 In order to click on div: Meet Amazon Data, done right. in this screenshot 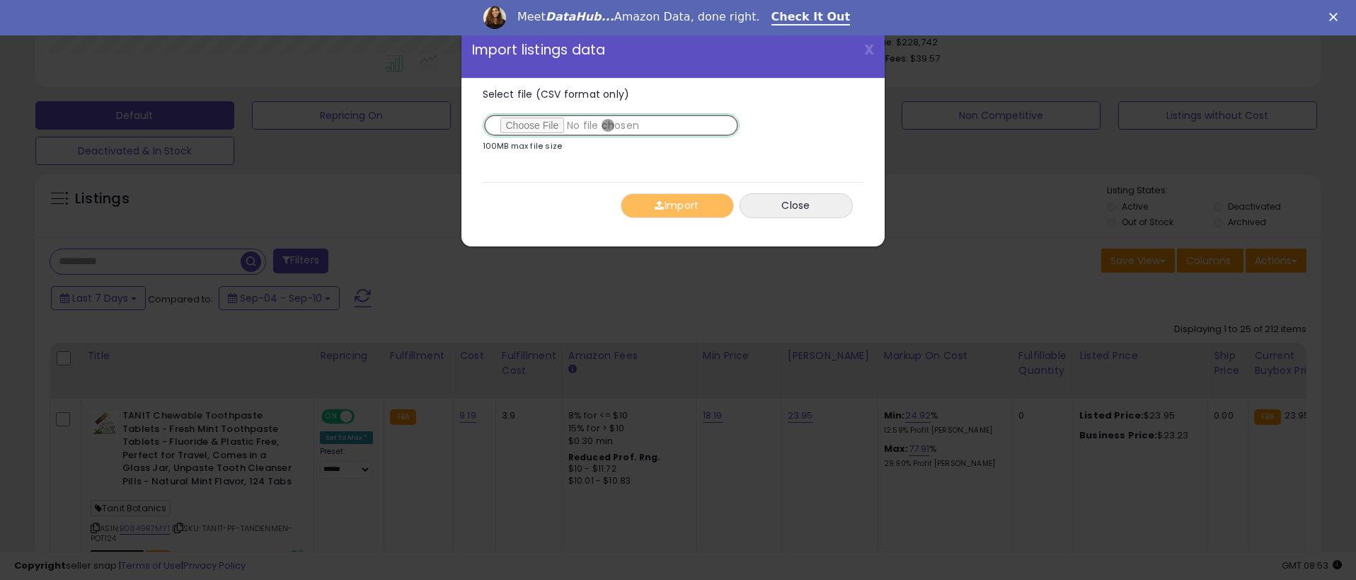, I will do `click(638, 17)`.